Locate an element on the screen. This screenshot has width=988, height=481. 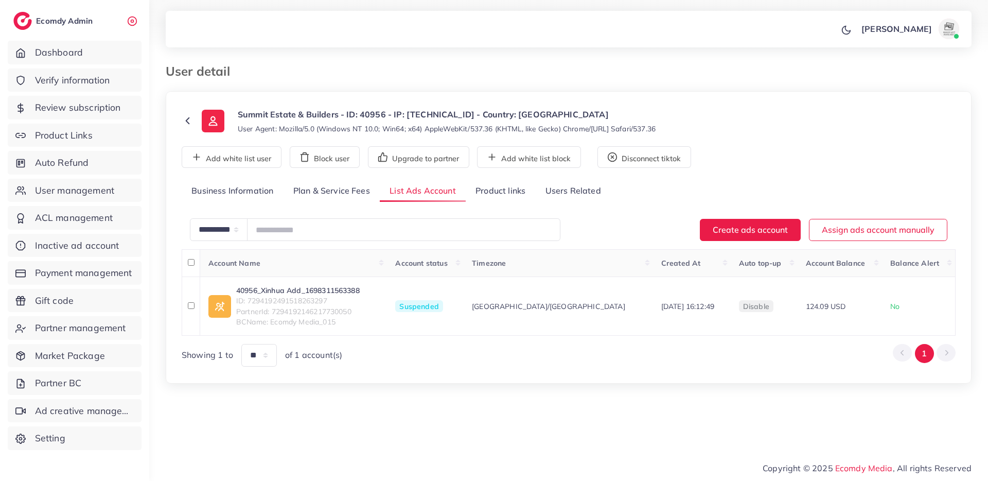
span: Timezone is located at coordinates (489, 263).